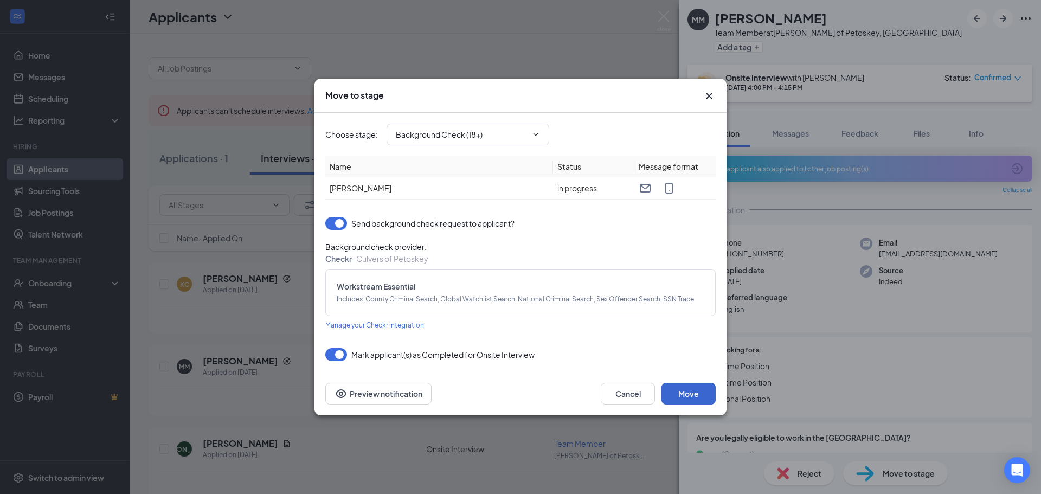  Describe the element at coordinates (521, 299) in the screenshot. I see `span: Includes : County Criminal Search, Global Watchlist Search, National Criminal Search, Sex Offende...` at that location.